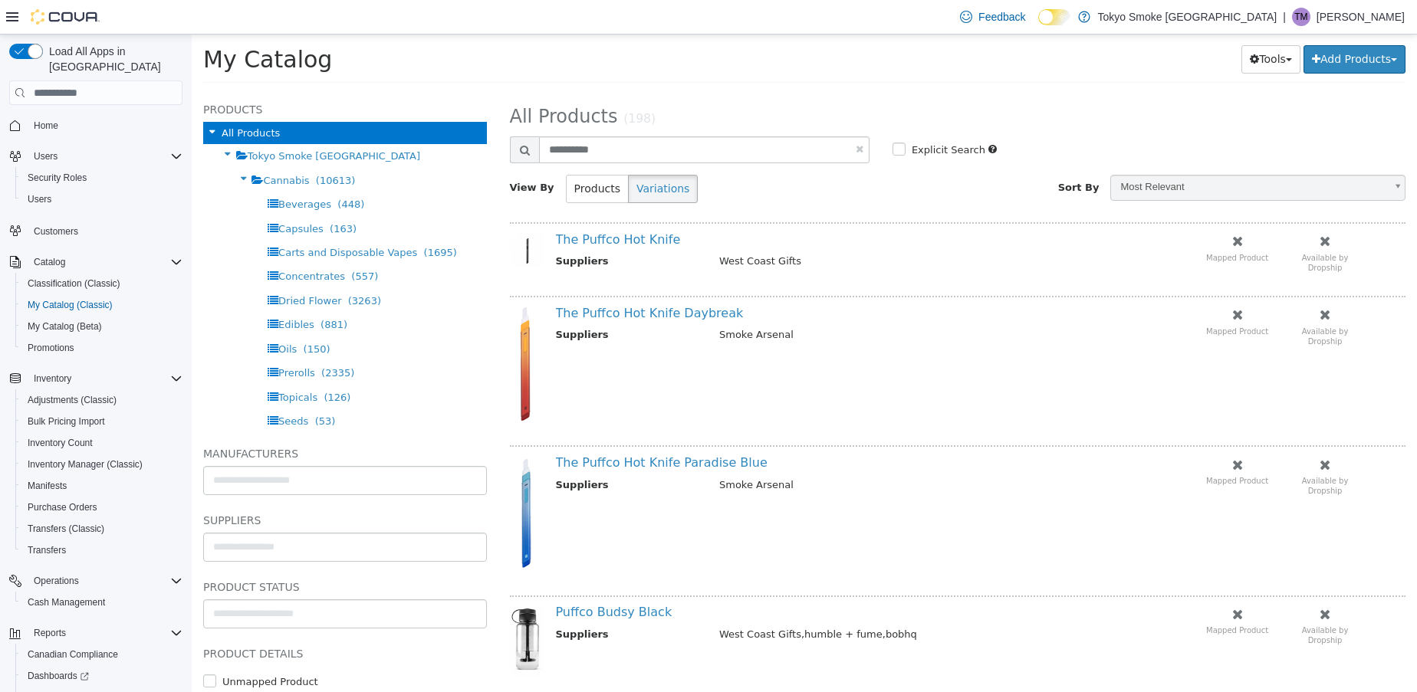  What do you see at coordinates (744, 602) in the screenshot?
I see `td: West Coast Gifts,humble + fume,bobhq` at bounding box center [744, 602].